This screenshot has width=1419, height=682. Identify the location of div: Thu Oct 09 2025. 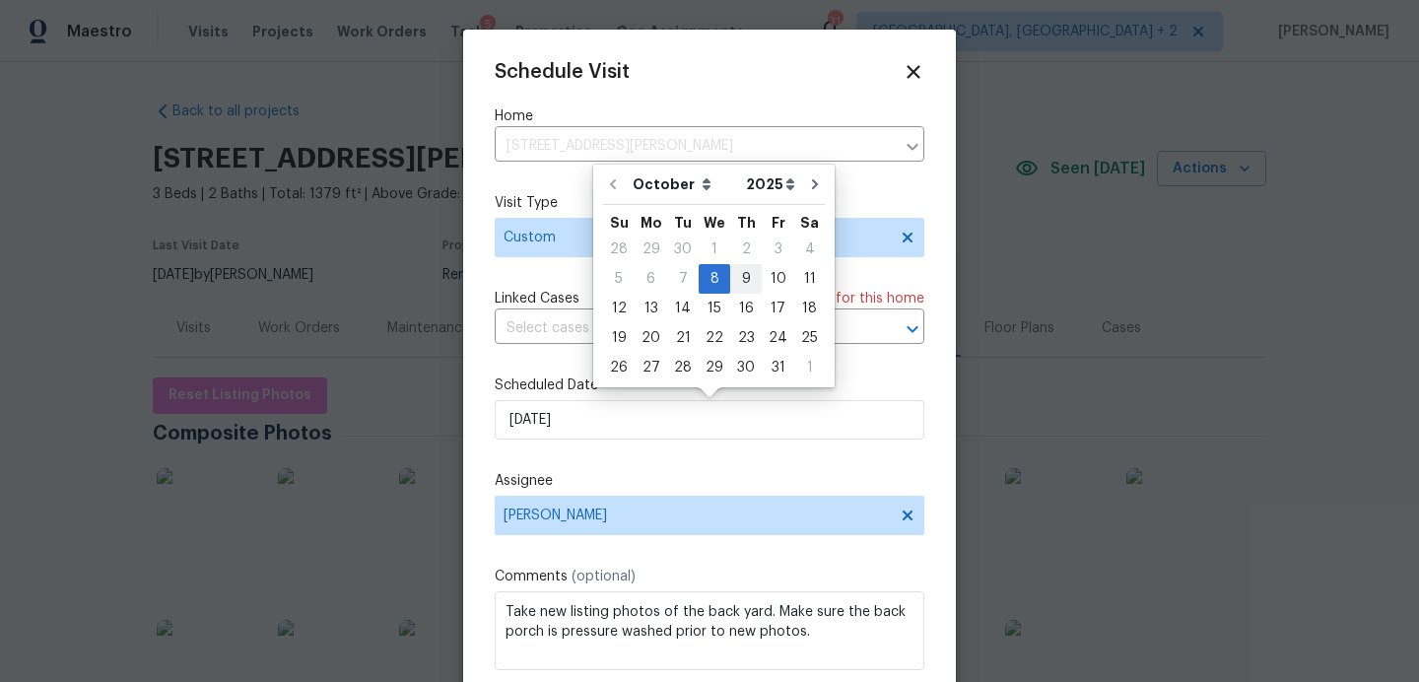
(746, 279).